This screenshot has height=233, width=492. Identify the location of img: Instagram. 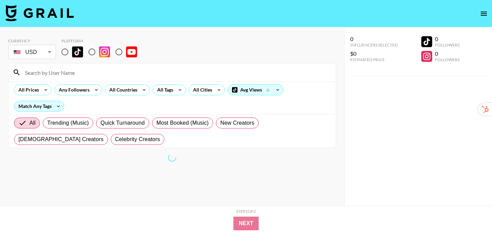
(105, 52).